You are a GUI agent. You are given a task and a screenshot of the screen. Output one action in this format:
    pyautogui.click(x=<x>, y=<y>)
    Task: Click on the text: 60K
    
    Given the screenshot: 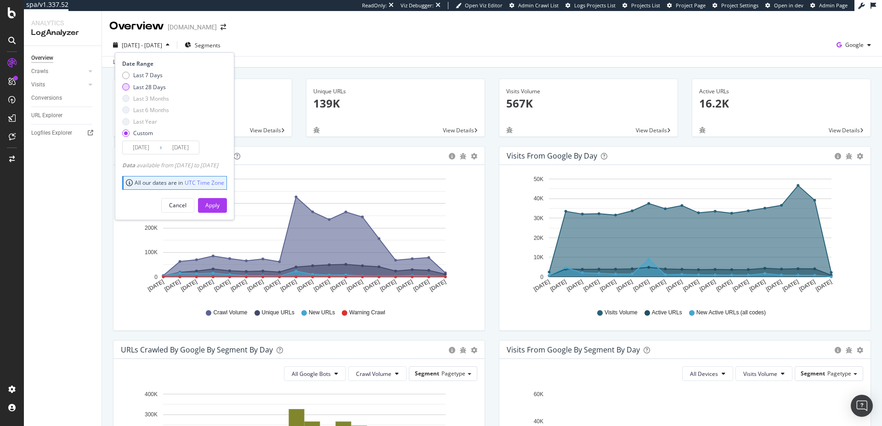 What is the action you would take?
    pyautogui.click(x=538, y=394)
    